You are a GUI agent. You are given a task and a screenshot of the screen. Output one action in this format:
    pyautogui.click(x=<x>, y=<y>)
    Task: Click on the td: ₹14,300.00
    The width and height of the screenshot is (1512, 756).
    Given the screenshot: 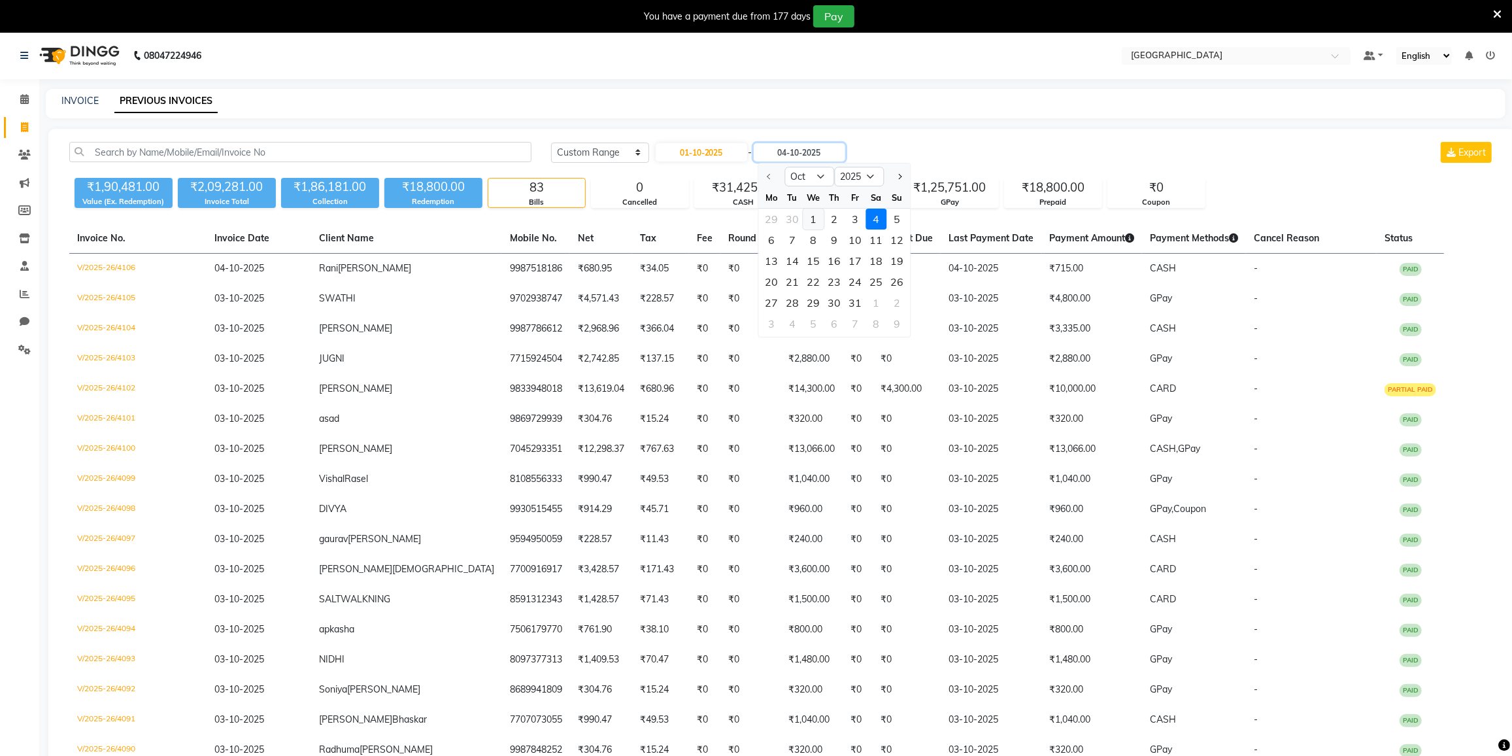 What is the action you would take?
    pyautogui.click(x=811, y=389)
    